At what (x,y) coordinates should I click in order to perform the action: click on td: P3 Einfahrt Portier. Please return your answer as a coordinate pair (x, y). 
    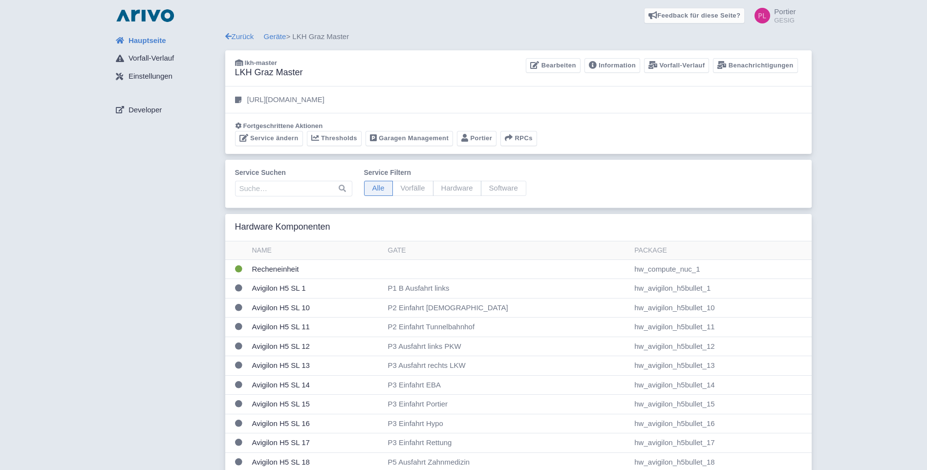
    Looking at the image, I should click on (508, 405).